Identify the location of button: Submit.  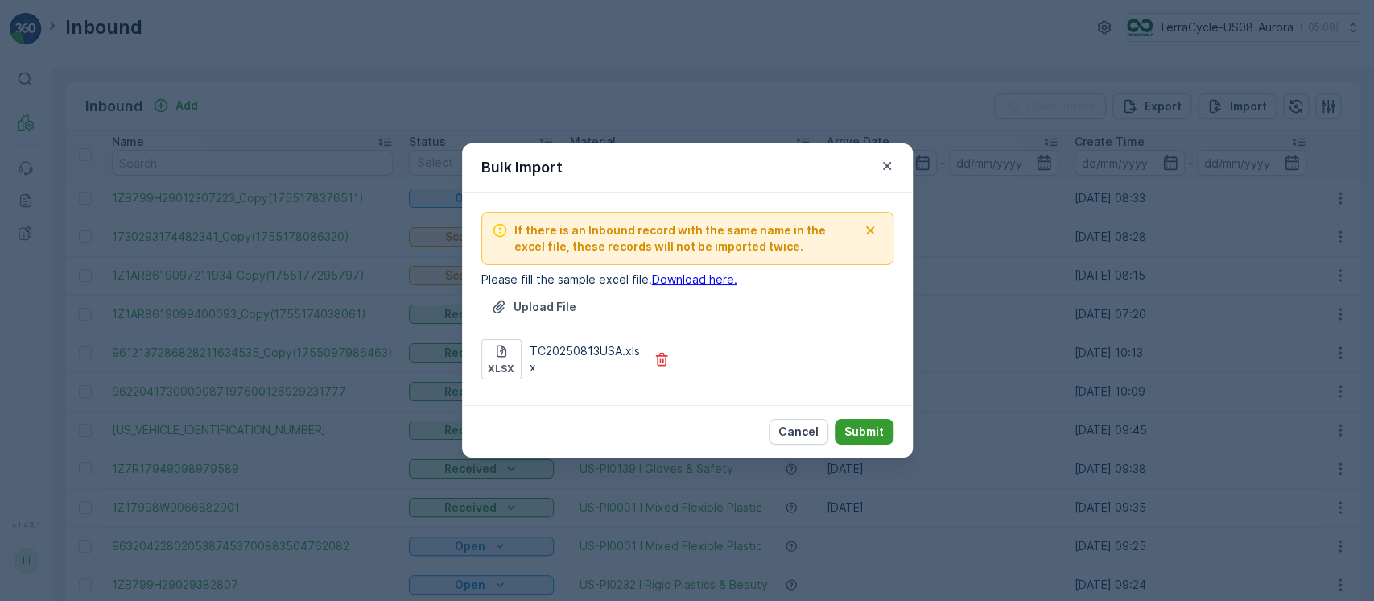
(864, 432).